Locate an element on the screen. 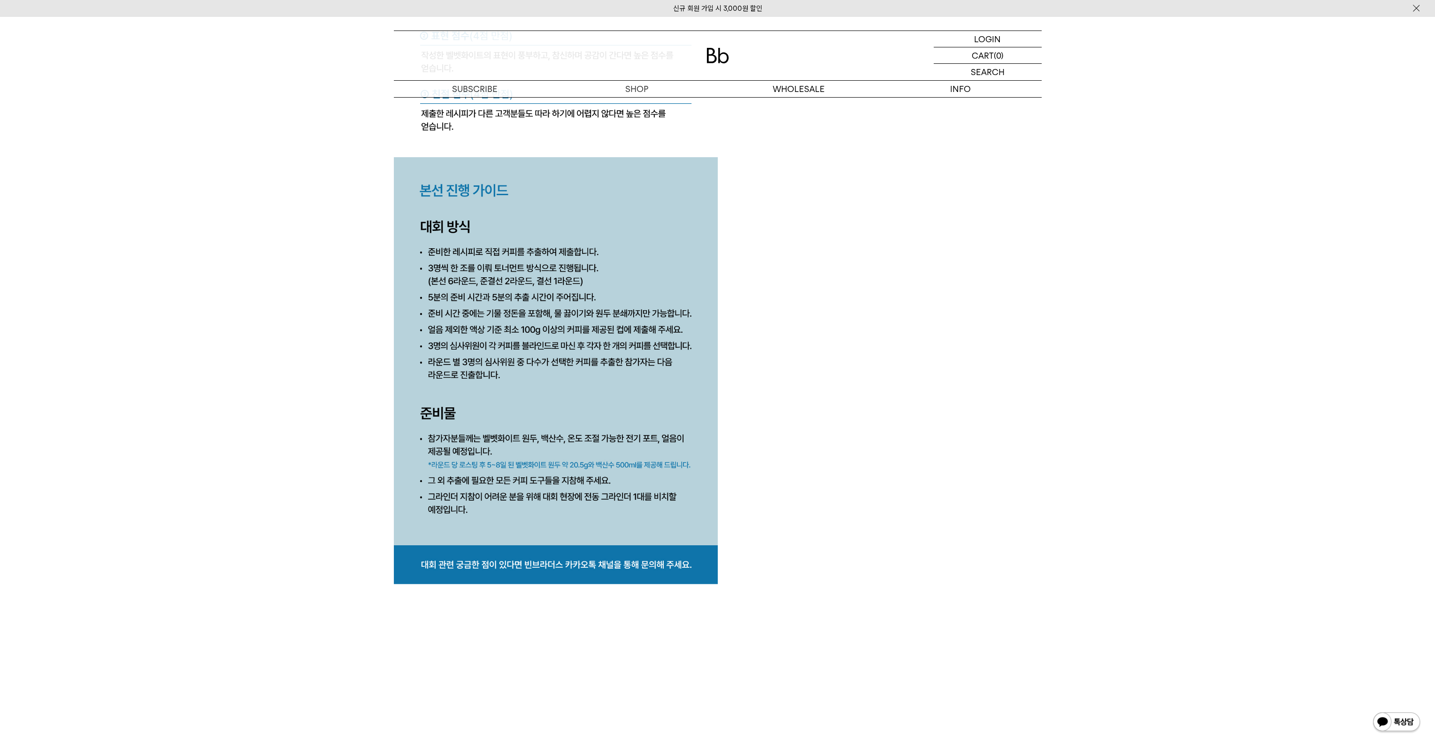 The height and width of the screenshot is (748, 1435). p: INFO is located at coordinates (960, 89).